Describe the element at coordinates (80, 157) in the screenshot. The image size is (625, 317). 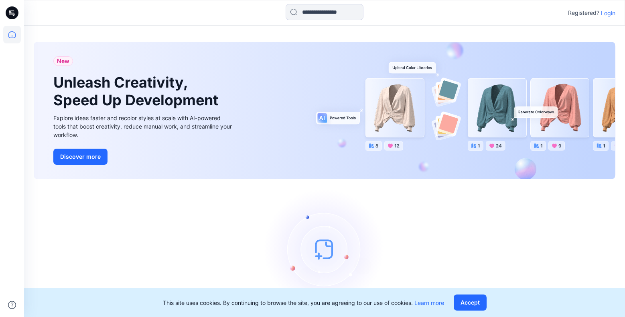
I see `button: Discover more` at that location.